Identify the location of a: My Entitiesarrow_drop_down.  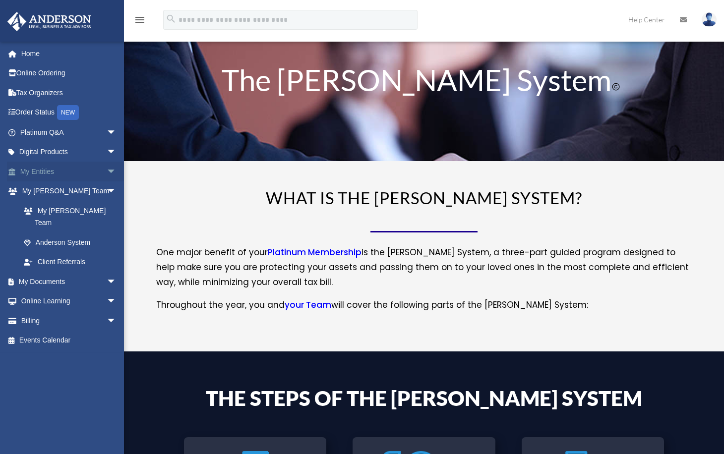
(69, 172).